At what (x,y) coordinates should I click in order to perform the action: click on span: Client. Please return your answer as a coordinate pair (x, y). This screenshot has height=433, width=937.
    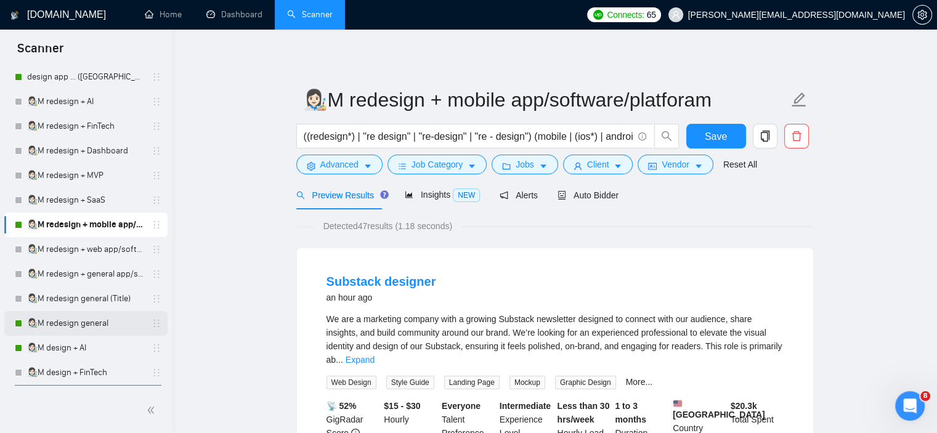
    Looking at the image, I should click on (598, 164).